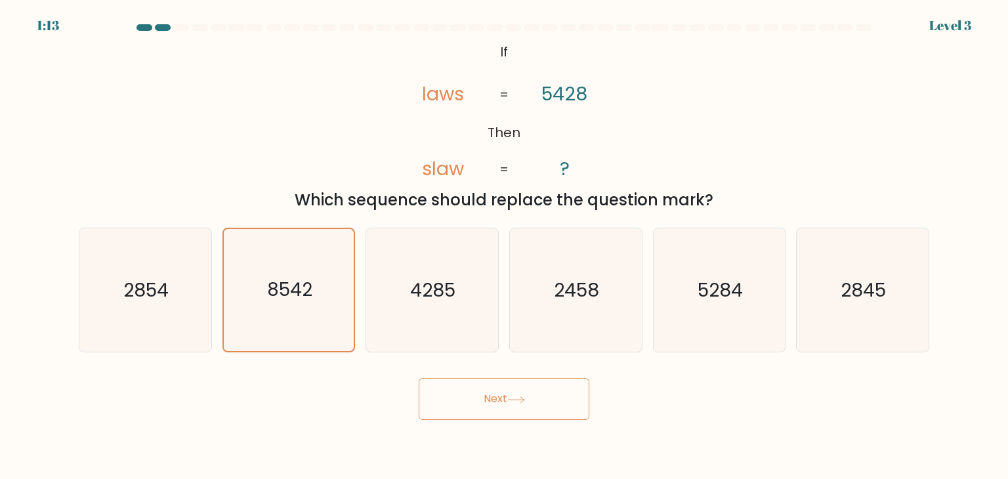  I want to click on tspan: 5428, so click(564, 94).